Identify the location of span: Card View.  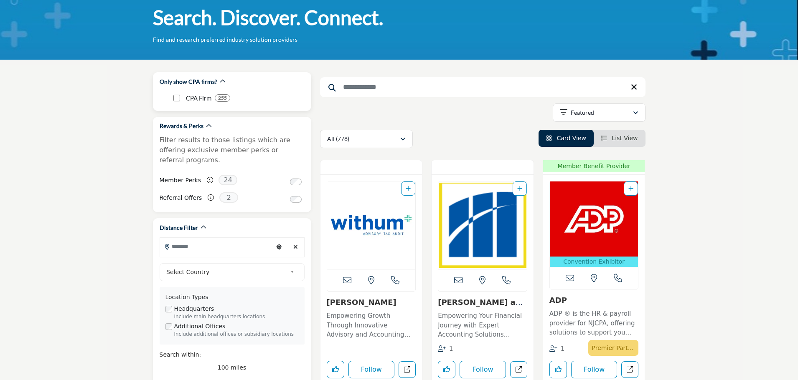
(571, 138).